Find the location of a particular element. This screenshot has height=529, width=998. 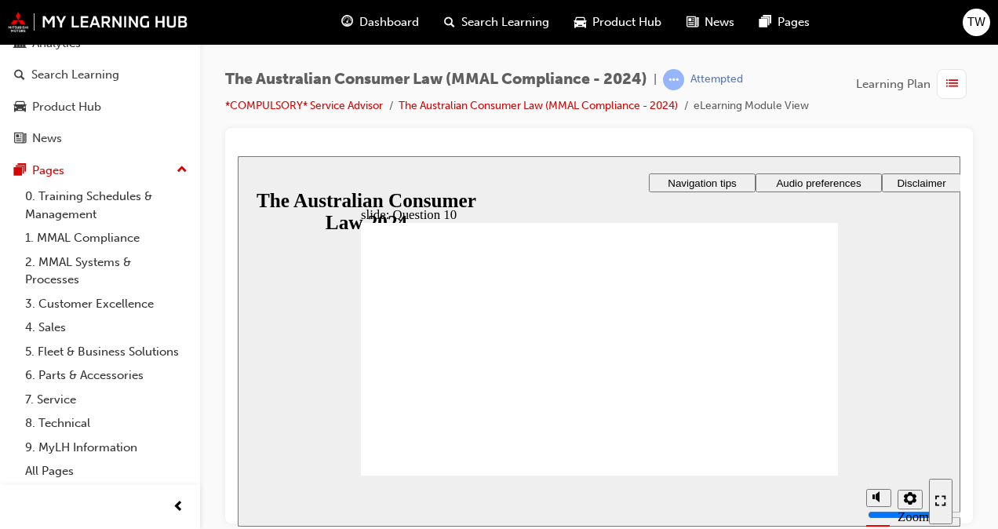

a: 7. Service is located at coordinates (106, 399).